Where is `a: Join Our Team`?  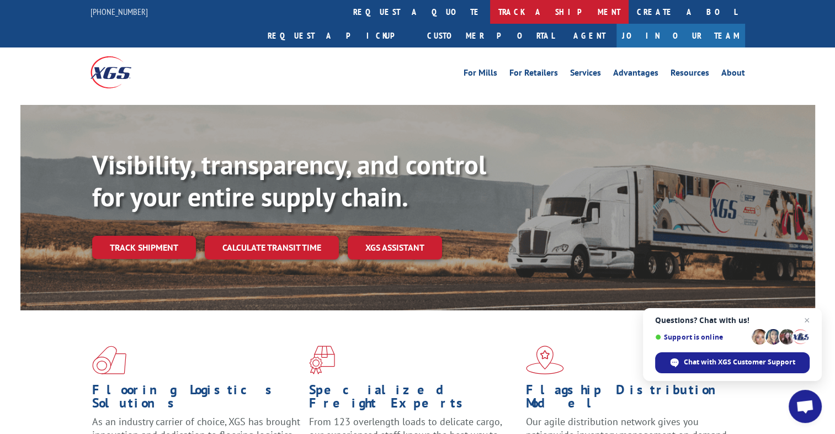 a: Join Our Team is located at coordinates (681, 35).